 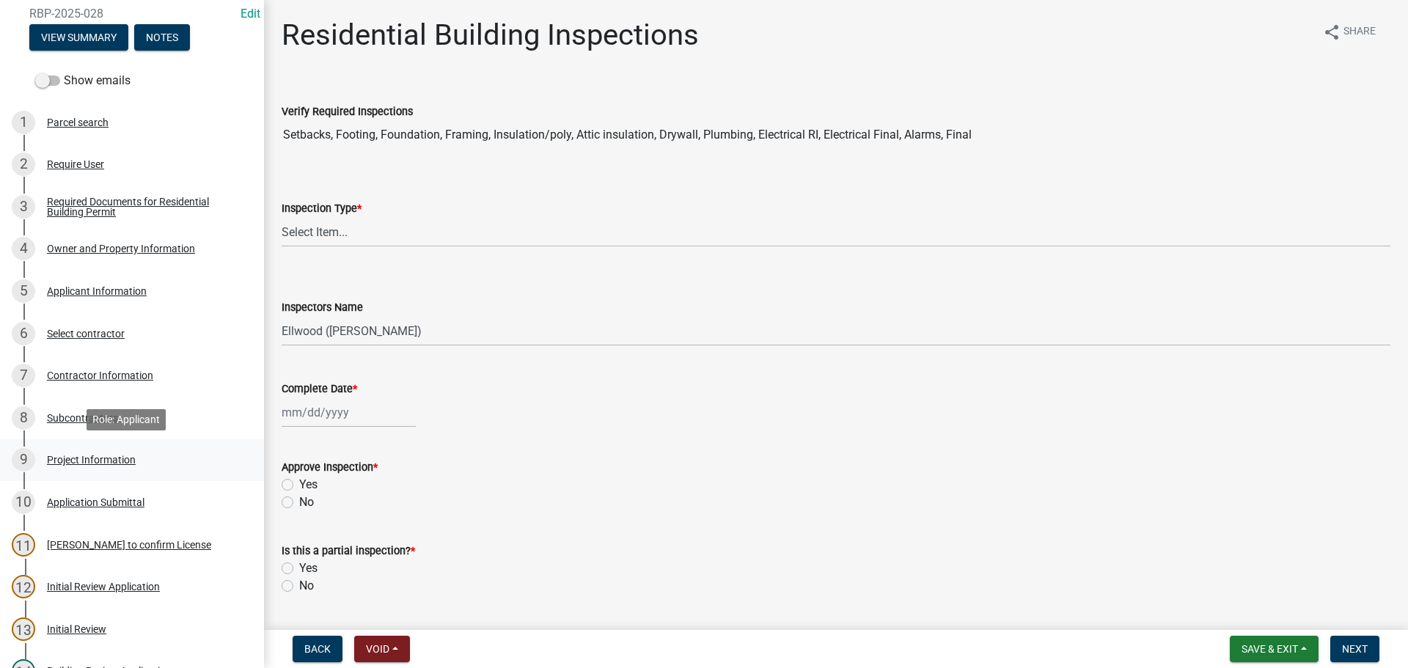 What do you see at coordinates (23, 334) in the screenshot?
I see `div: 6` at bounding box center [23, 334].